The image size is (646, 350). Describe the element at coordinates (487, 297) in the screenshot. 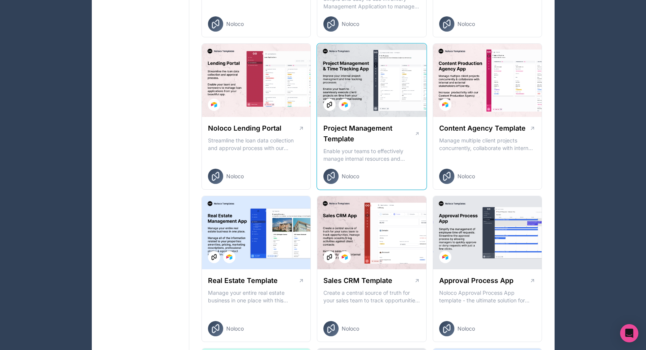

I see `p: Noloco Approval Process App template - the ultimate solution for managing your employee's time of...` at that location.